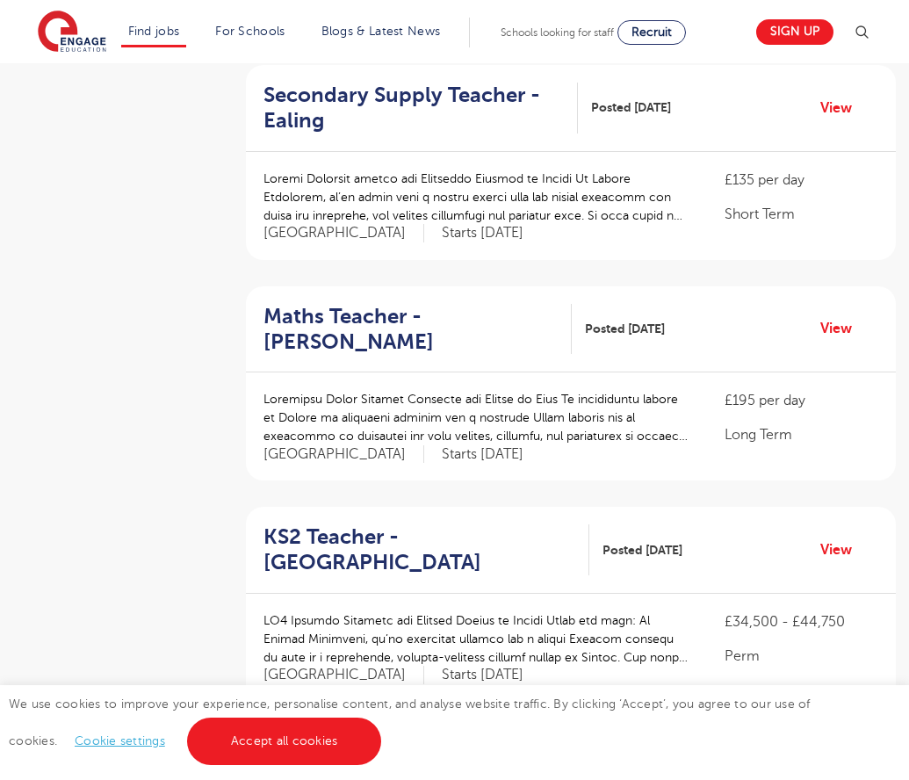  Describe the element at coordinates (801, 400) in the screenshot. I see `p: £195 per day` at that location.